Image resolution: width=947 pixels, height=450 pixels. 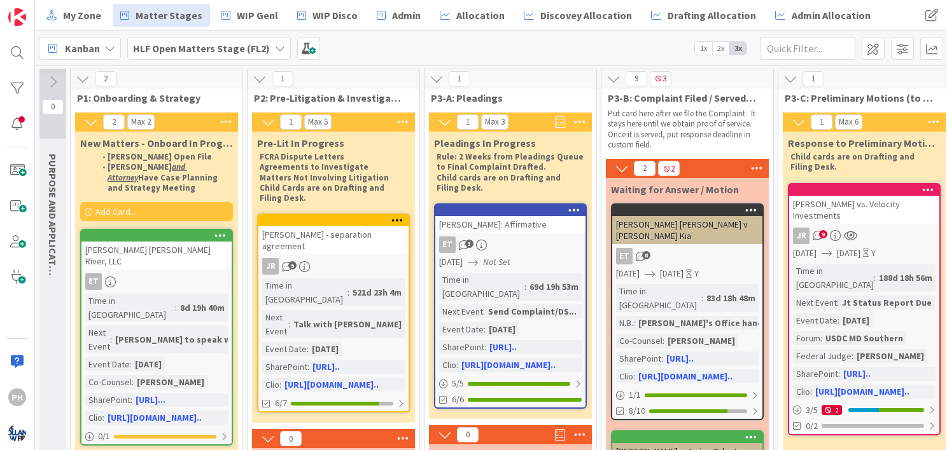 I want to click on span: Add Card..., so click(x=116, y=212).